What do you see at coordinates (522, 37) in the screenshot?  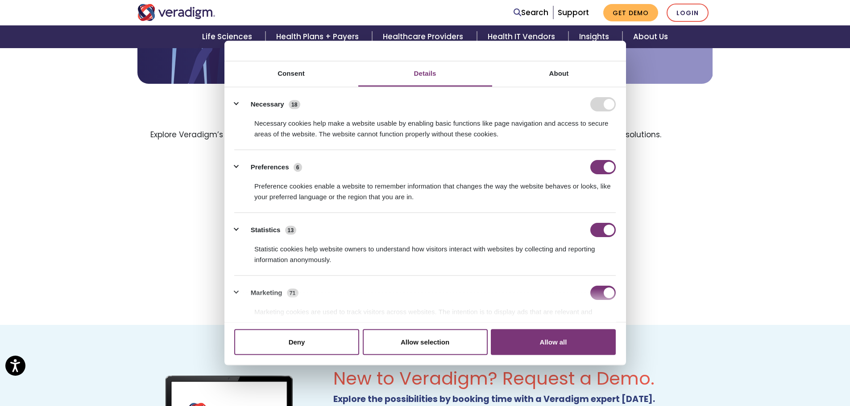 I see `a: Health IT Vendors` at bounding box center [522, 37].